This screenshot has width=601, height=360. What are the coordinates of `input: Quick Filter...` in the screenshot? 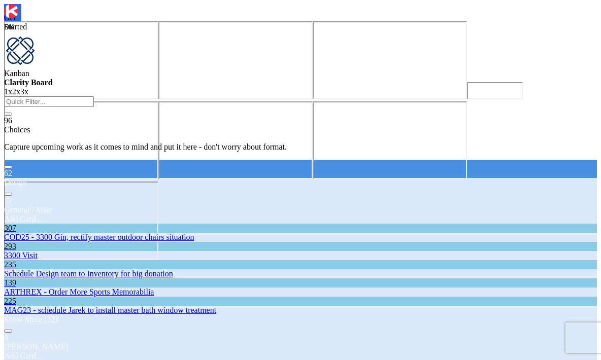 It's located at (49, 101).